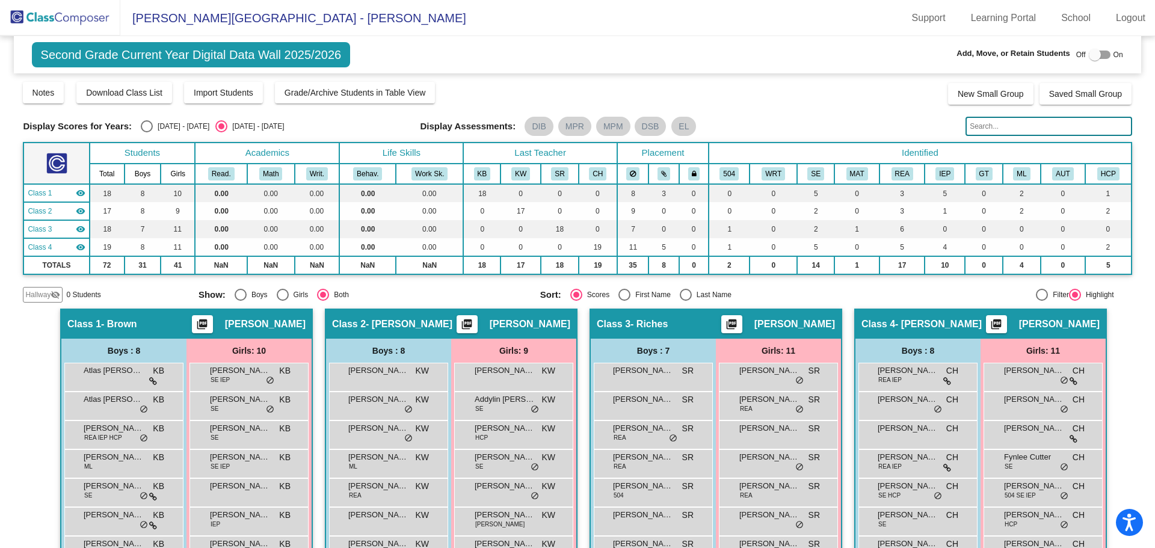 The image size is (1155, 548). I want to click on button: Import Students, so click(223, 93).